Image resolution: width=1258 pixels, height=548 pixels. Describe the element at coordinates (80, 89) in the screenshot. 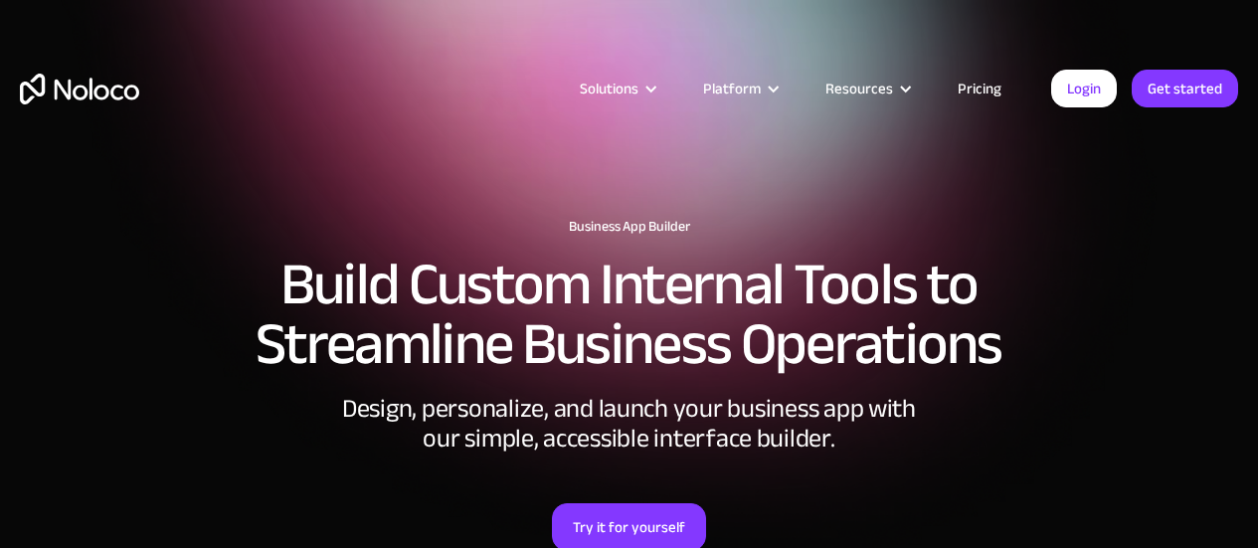

I see `a: home` at that location.